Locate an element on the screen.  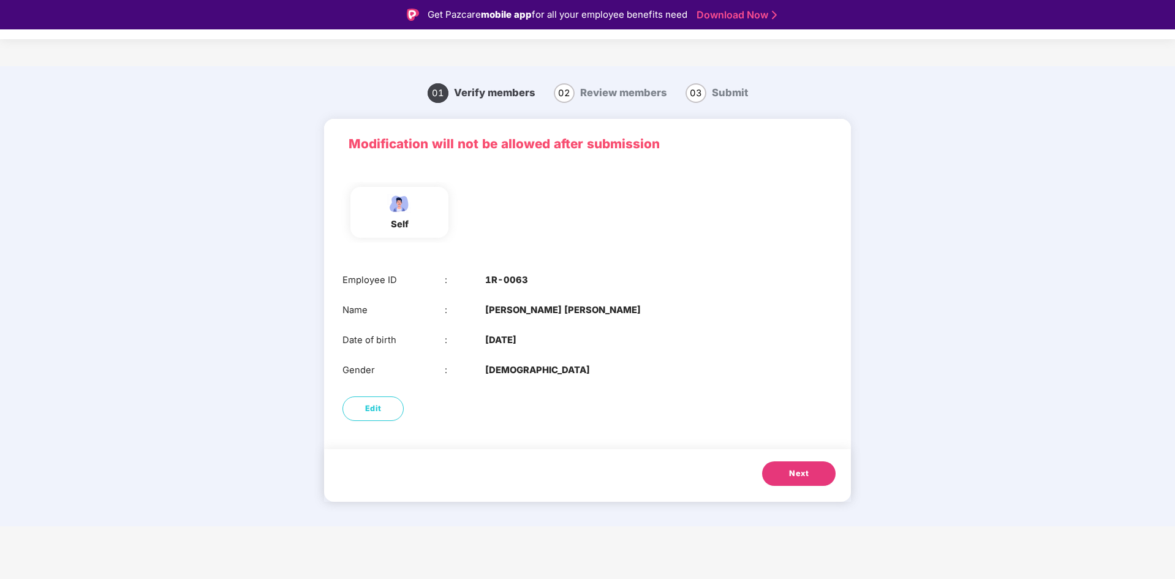
span: Verify members is located at coordinates (494, 92).